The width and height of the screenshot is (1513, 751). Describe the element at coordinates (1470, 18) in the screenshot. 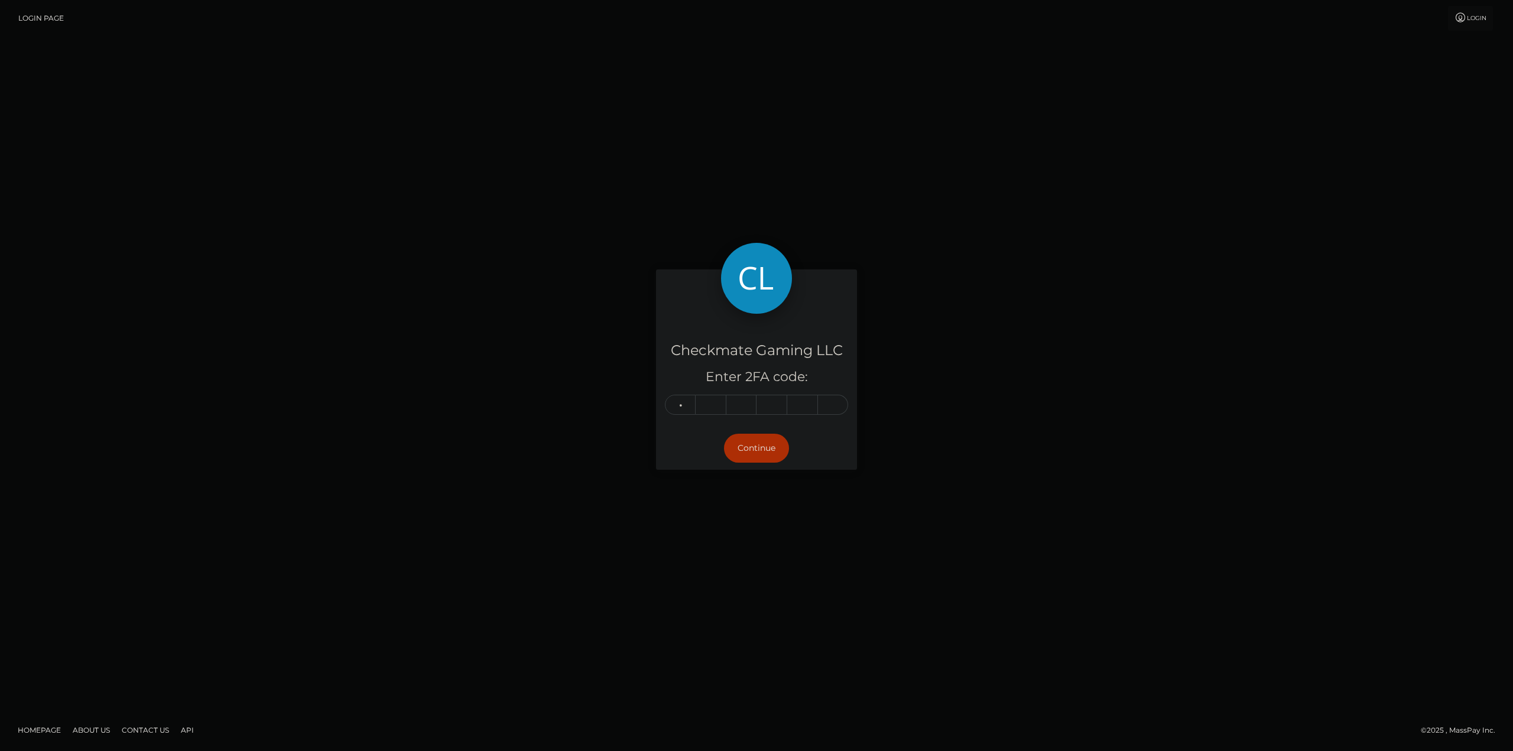

I see `a: Login` at that location.